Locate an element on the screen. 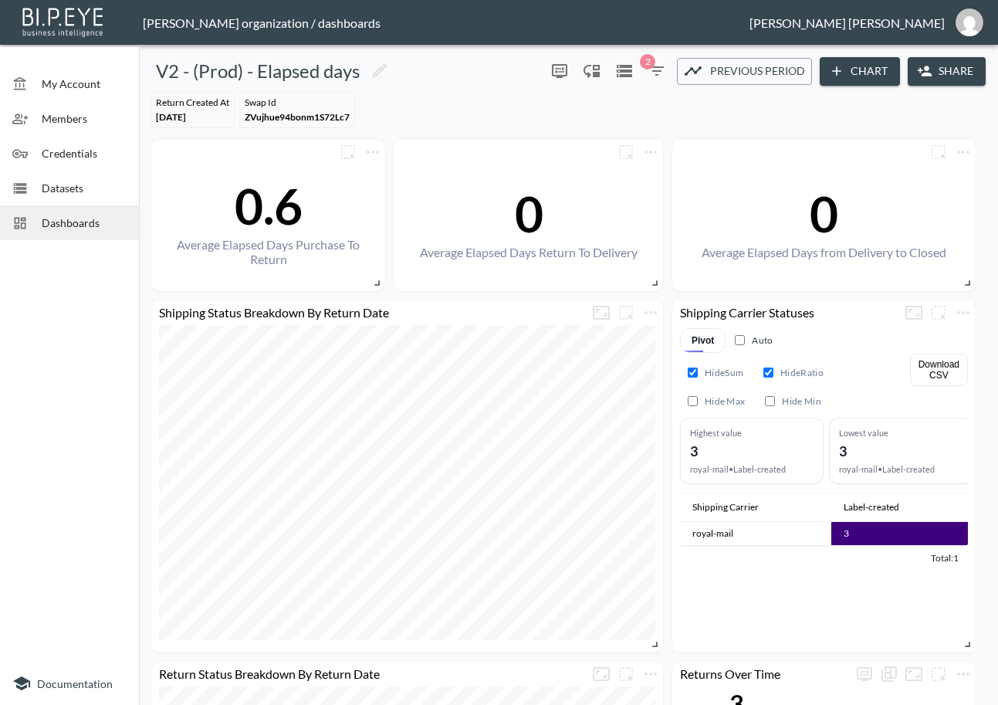 The height and width of the screenshot is (705, 998). button: Share is located at coordinates (946, 71).